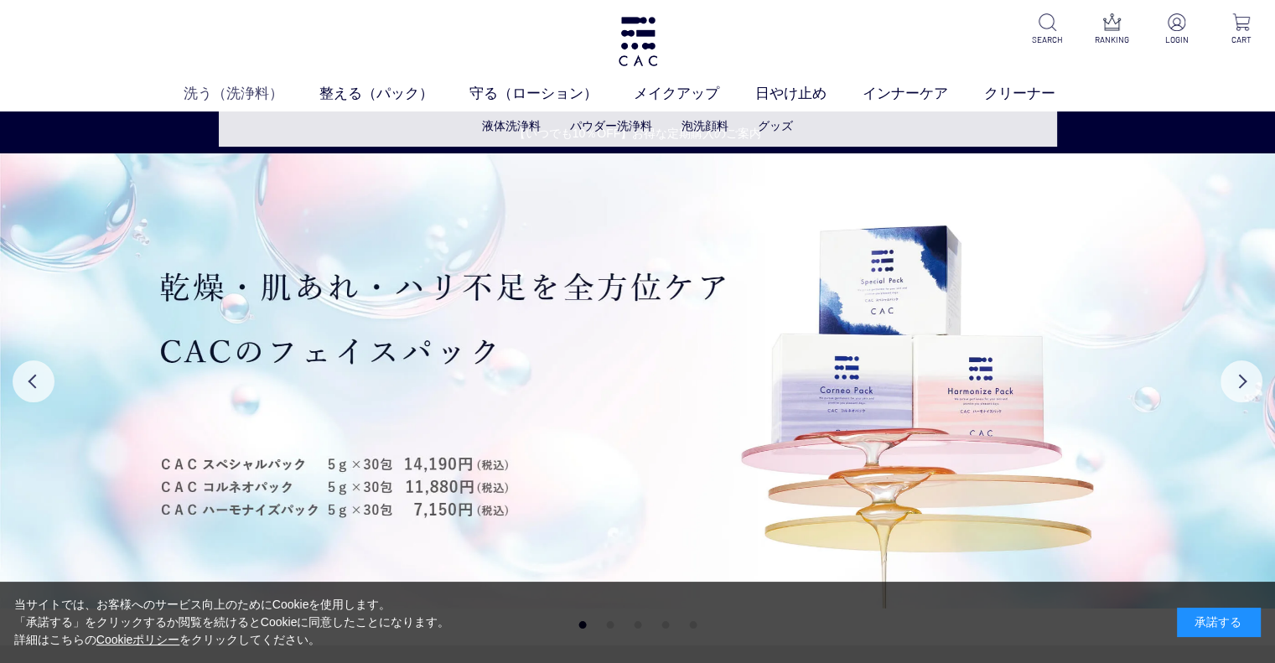  Describe the element at coordinates (1218, 622) in the screenshot. I see `div: 承諾する` at that location.